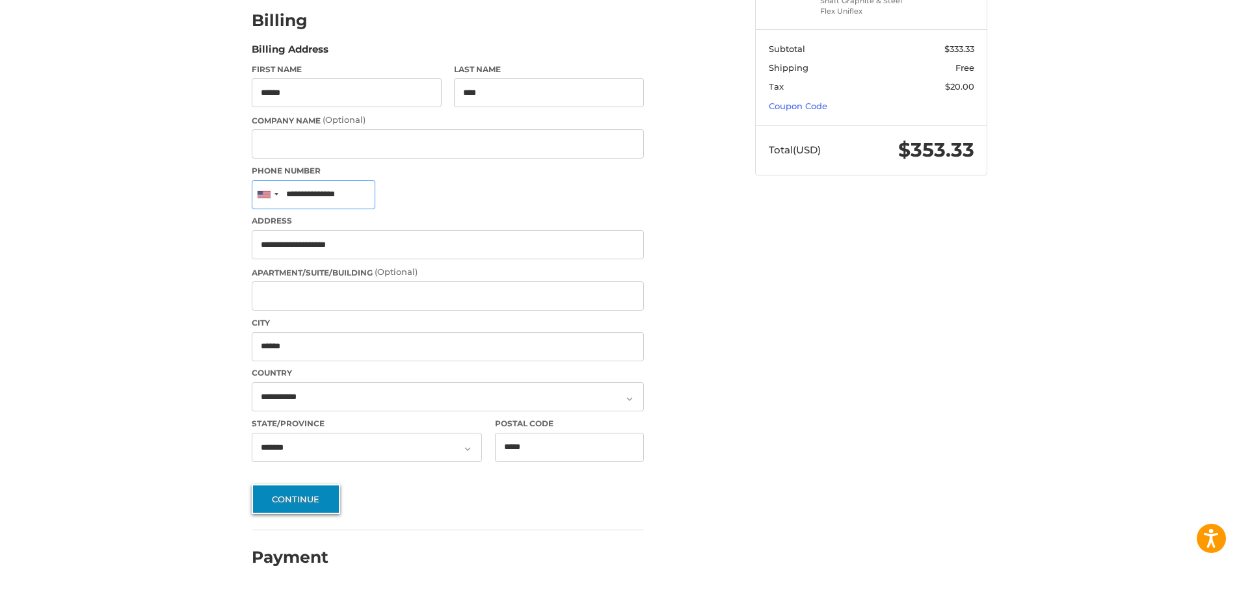  What do you see at coordinates (936, 150) in the screenshot?
I see `span: $353.33` at bounding box center [936, 150].